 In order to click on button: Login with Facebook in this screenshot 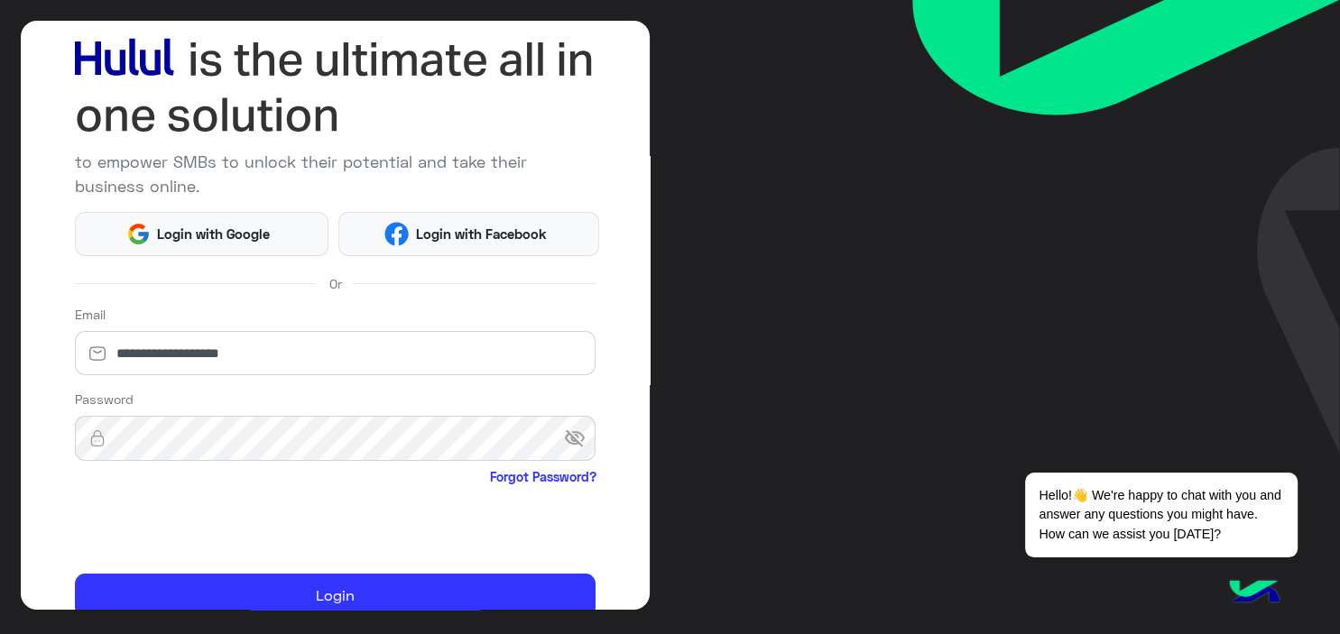, I will do `click(468, 235)`.